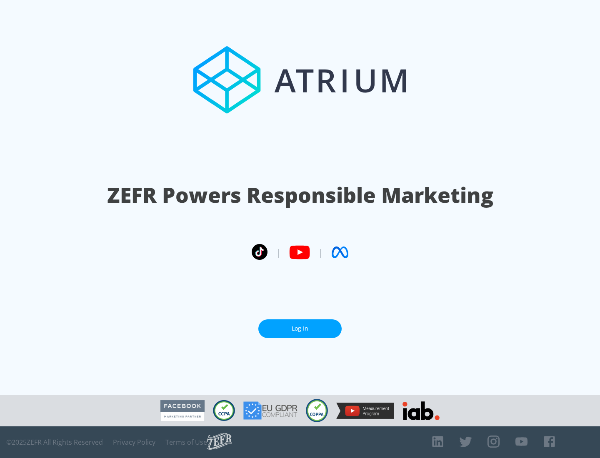 The height and width of the screenshot is (458, 600). Describe the element at coordinates (270, 411) in the screenshot. I see `img: GDPR Compliant` at that location.